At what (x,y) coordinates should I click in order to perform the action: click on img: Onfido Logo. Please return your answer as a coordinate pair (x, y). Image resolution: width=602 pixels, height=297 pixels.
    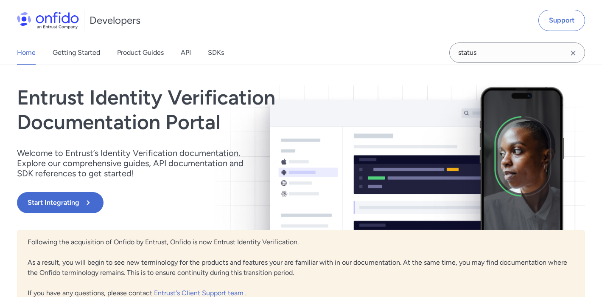
    Looking at the image, I should click on (48, 20).